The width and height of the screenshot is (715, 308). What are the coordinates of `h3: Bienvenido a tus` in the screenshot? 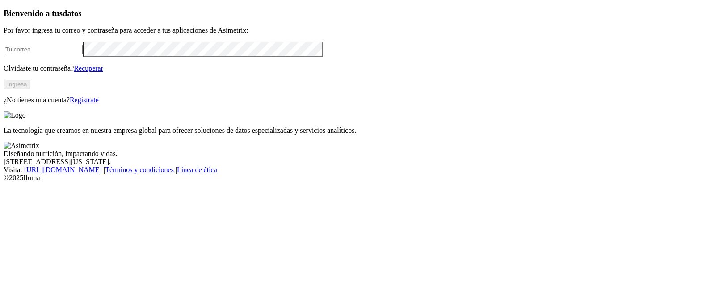 It's located at (358, 13).